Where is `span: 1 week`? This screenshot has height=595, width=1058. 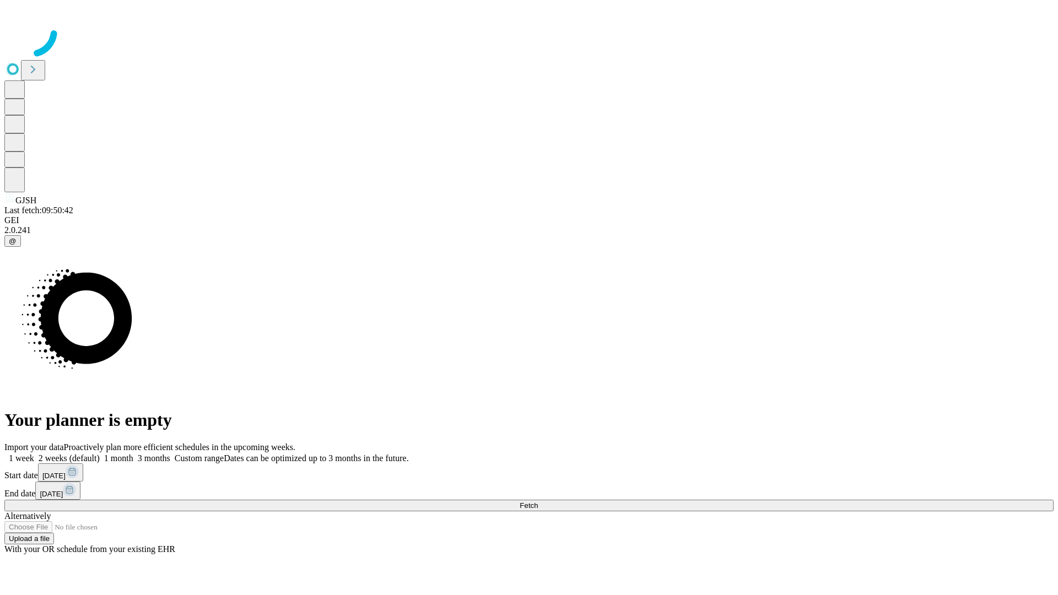 span: 1 week is located at coordinates (21, 458).